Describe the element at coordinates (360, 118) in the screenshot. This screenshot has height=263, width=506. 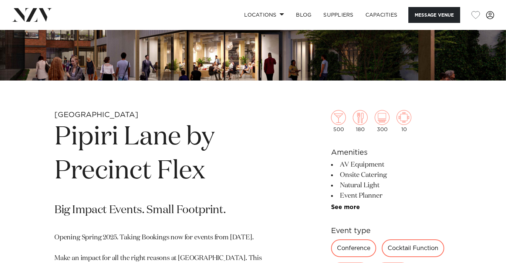
I see `img: dining.png` at that location.